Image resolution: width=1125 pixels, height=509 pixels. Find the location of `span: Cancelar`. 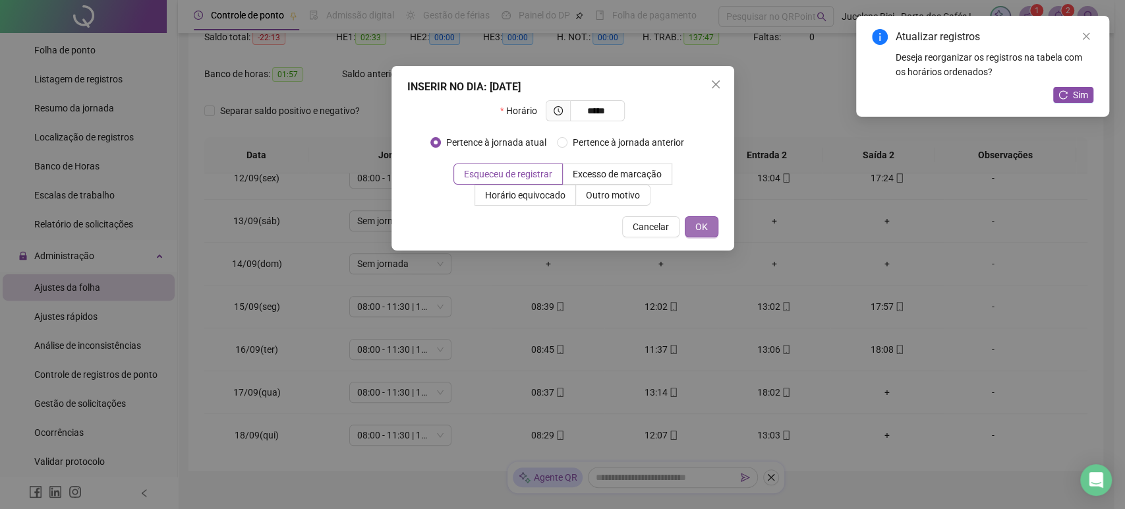

span: Cancelar is located at coordinates (650, 227).